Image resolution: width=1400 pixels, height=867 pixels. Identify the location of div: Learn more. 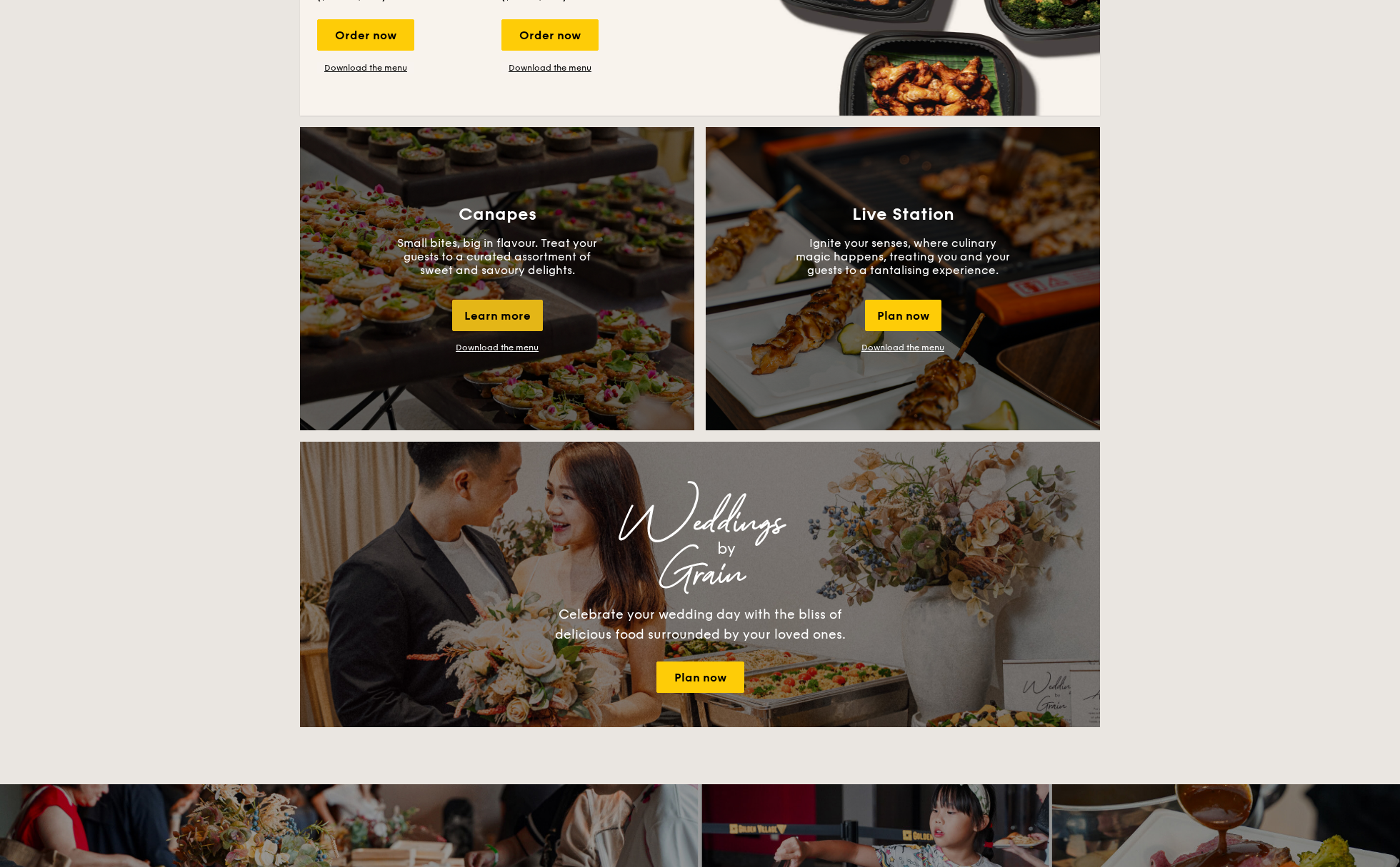
(497, 316).